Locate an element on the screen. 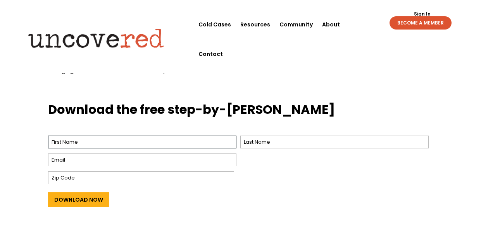  img: Uncovered logo is located at coordinates (96, 38).